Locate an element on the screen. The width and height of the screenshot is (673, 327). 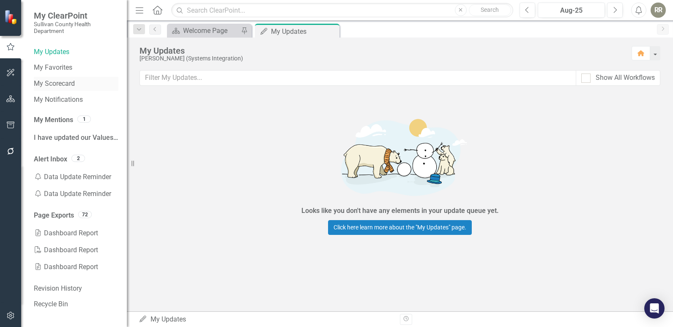
a: My Favorites is located at coordinates (76, 68).